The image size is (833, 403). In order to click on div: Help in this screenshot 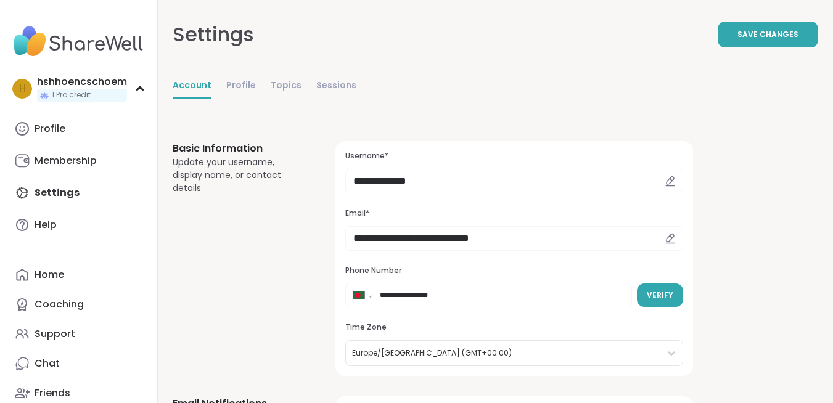, I will do `click(46, 225)`.